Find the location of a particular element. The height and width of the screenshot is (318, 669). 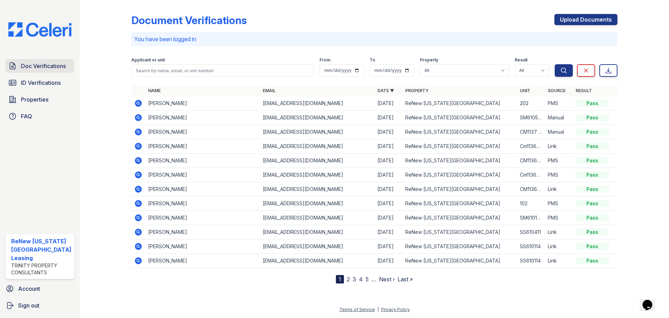

td: SM610122 is located at coordinates (531, 218).